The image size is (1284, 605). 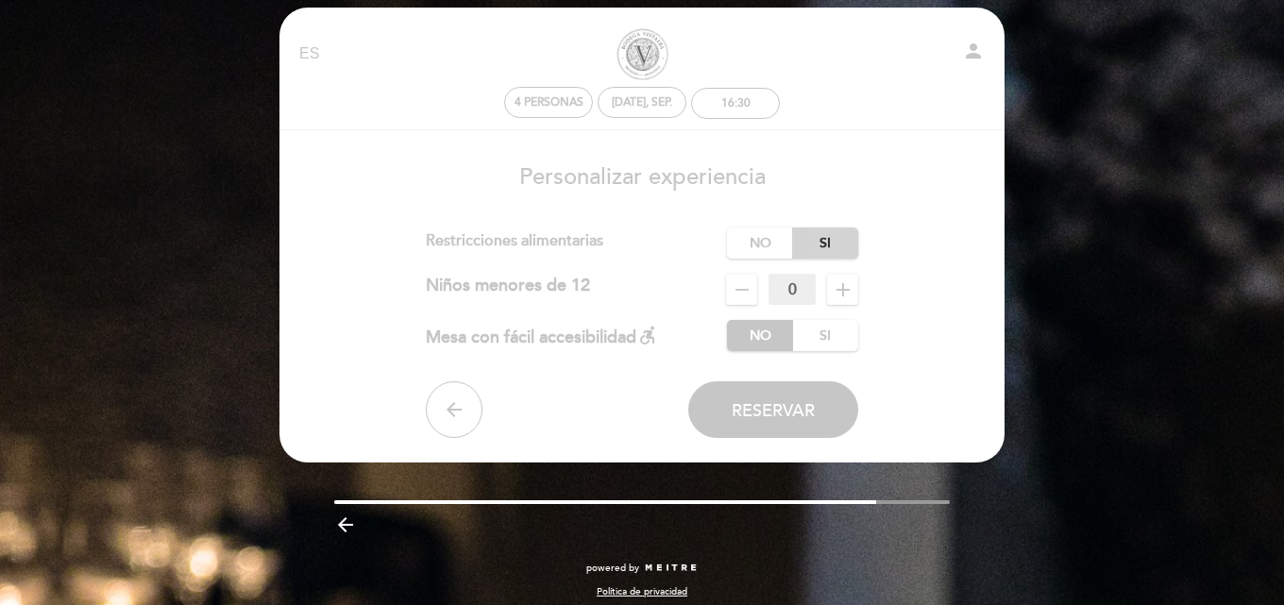 What do you see at coordinates (671, 569) in the screenshot?
I see `img: MEITRE` at bounding box center [671, 569].